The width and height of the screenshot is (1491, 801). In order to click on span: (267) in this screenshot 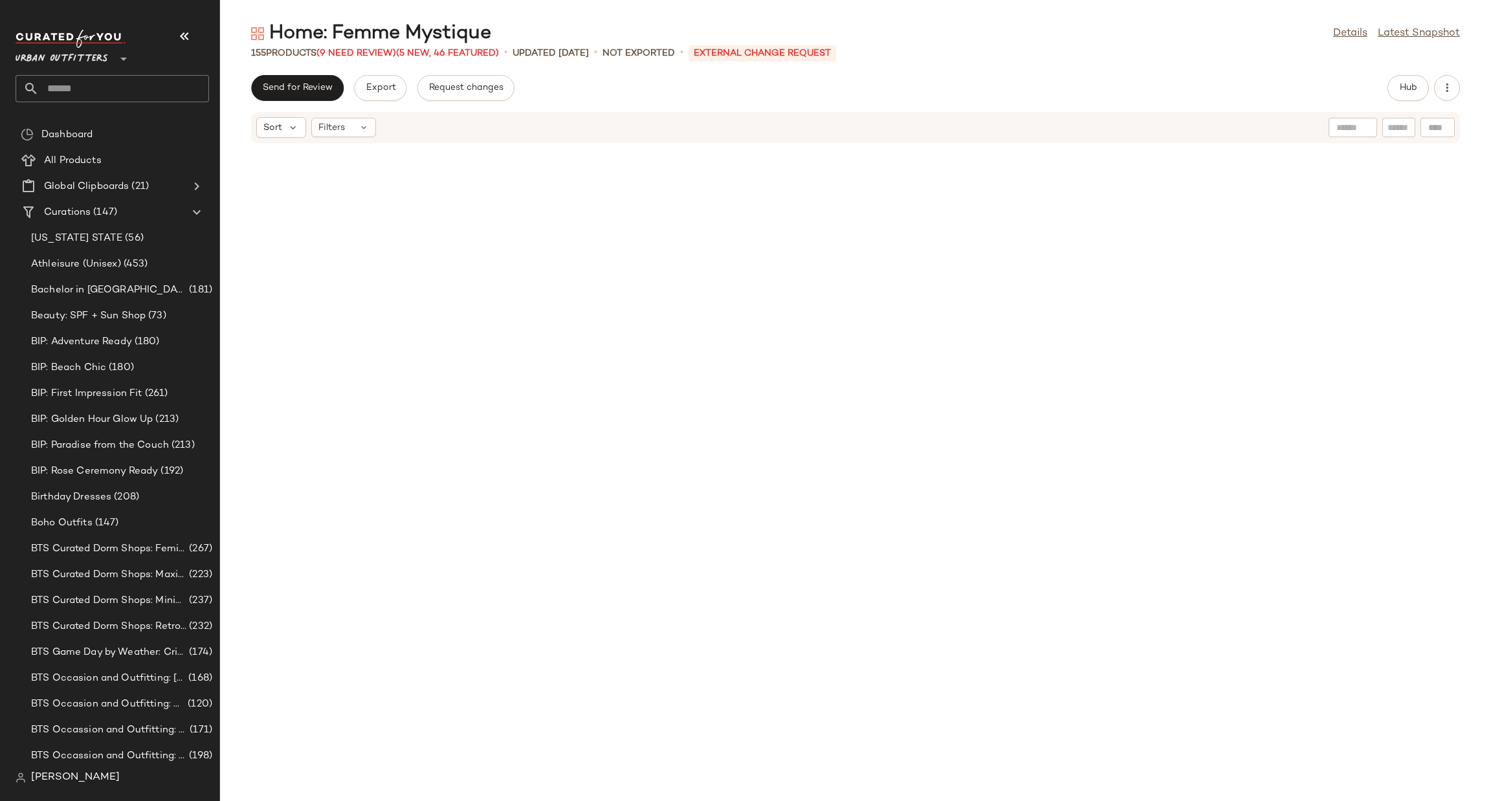, I will do `click(199, 549)`.